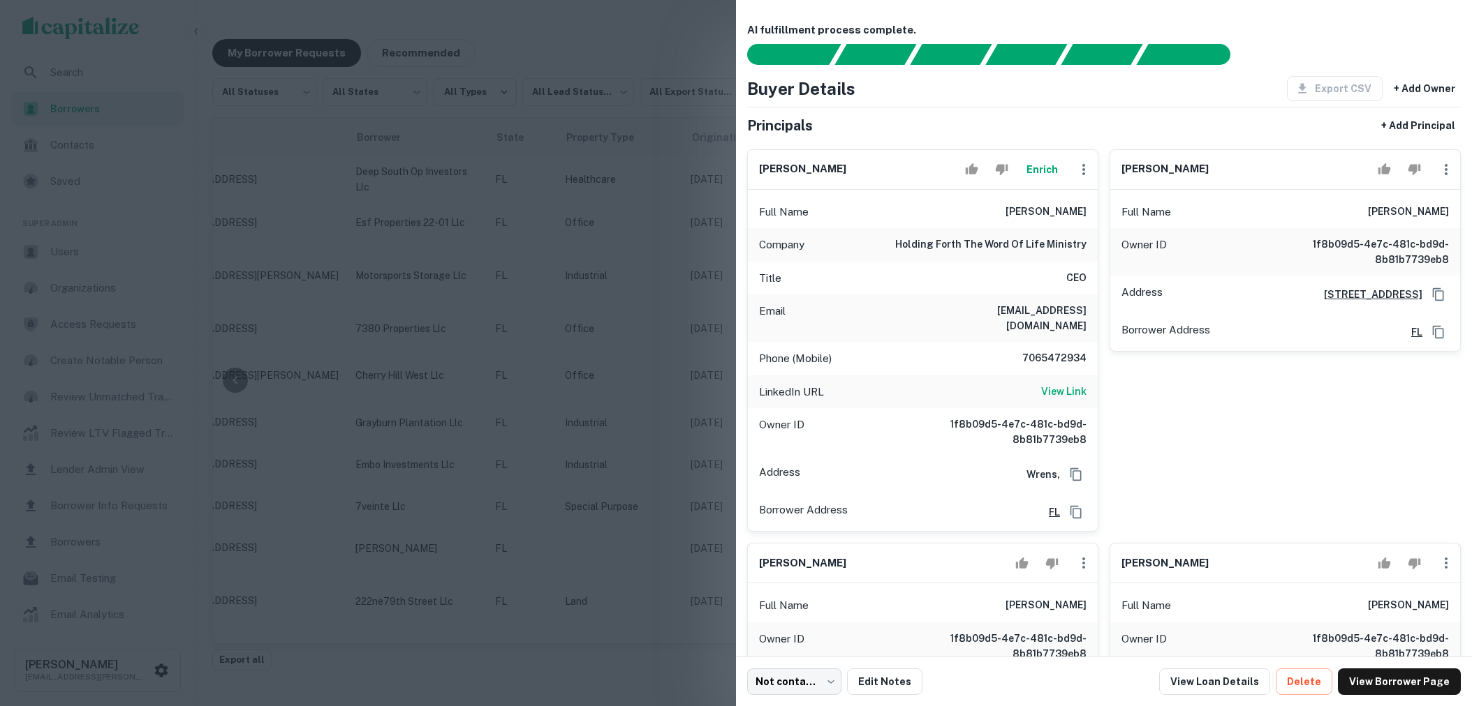  What do you see at coordinates (781, 245) in the screenshot?
I see `p: Company` at bounding box center [781, 245].